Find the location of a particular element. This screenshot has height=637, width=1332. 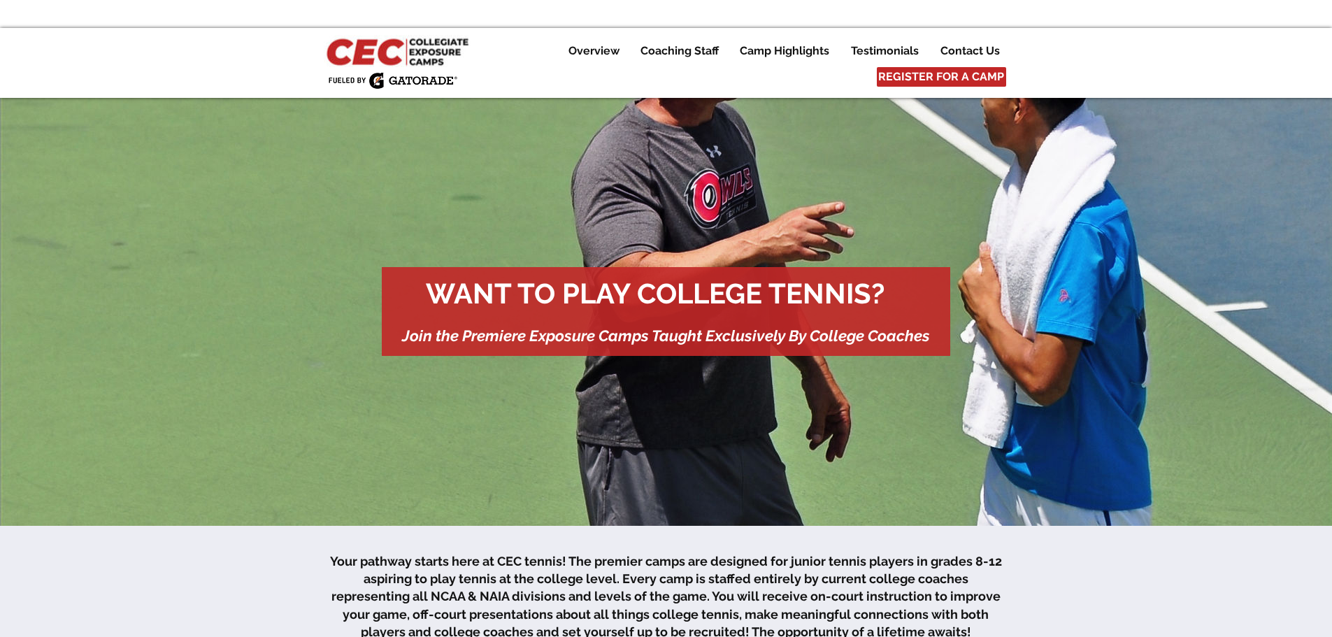

span: Join the Premiere Exposure Camps Taught Exclusively By College Coaches is located at coordinates (666, 336).